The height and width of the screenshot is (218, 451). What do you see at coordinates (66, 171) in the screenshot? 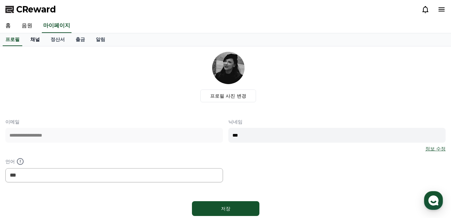
I see `a: 대화` at bounding box center [66, 171].